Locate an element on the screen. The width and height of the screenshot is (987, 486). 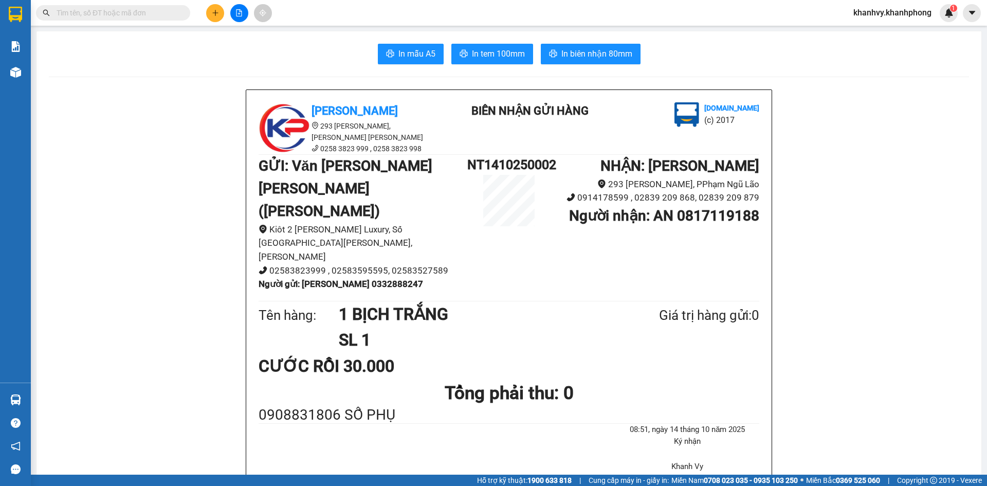
strong: 1900 633 818 is located at coordinates (550, 480).